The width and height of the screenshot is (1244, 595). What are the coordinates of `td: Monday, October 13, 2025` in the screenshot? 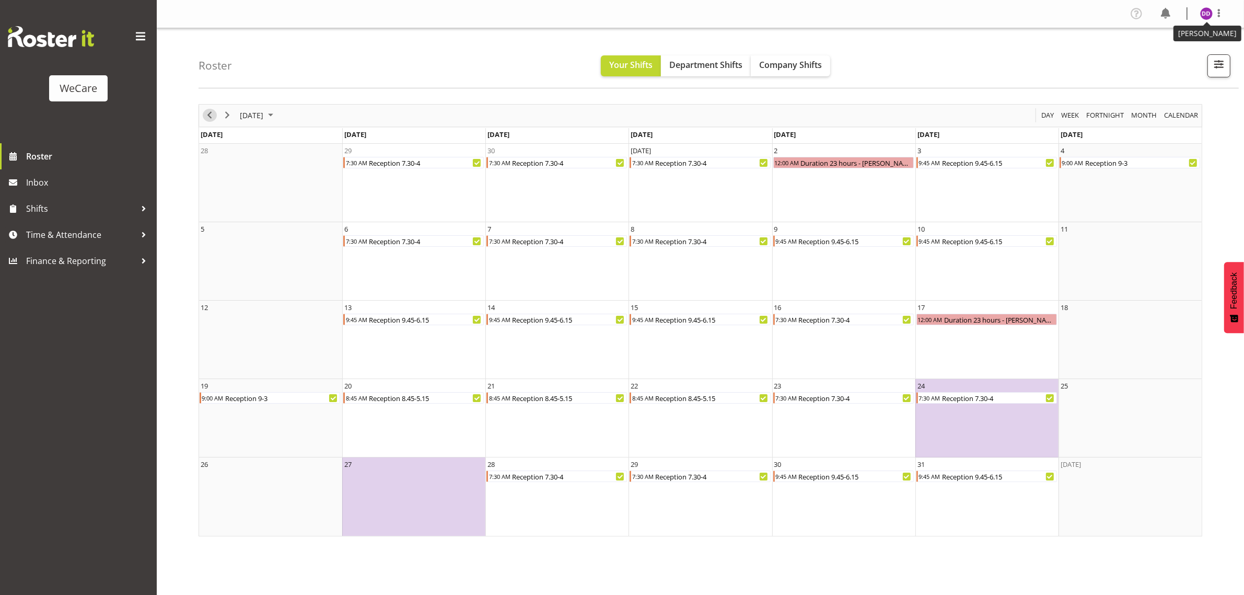 It's located at (414, 340).